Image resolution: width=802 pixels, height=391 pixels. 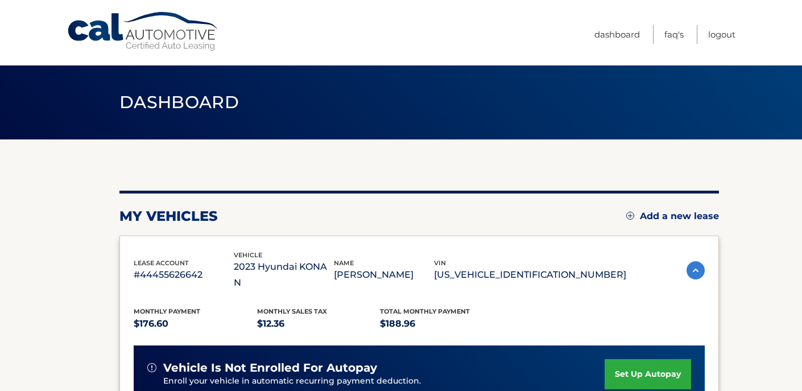 I want to click on p: Enroll your vehicle in automatic recurring payment deduction., so click(x=384, y=381).